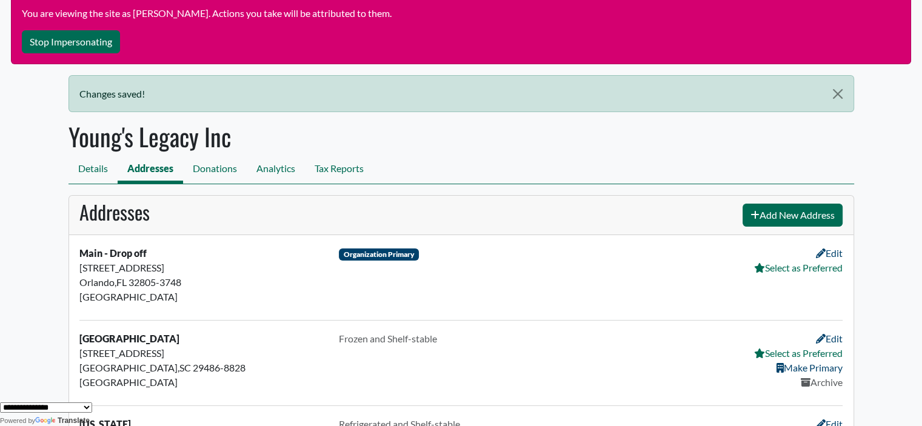  Describe the element at coordinates (97, 282) in the screenshot. I see `span: Orlando` at that location.